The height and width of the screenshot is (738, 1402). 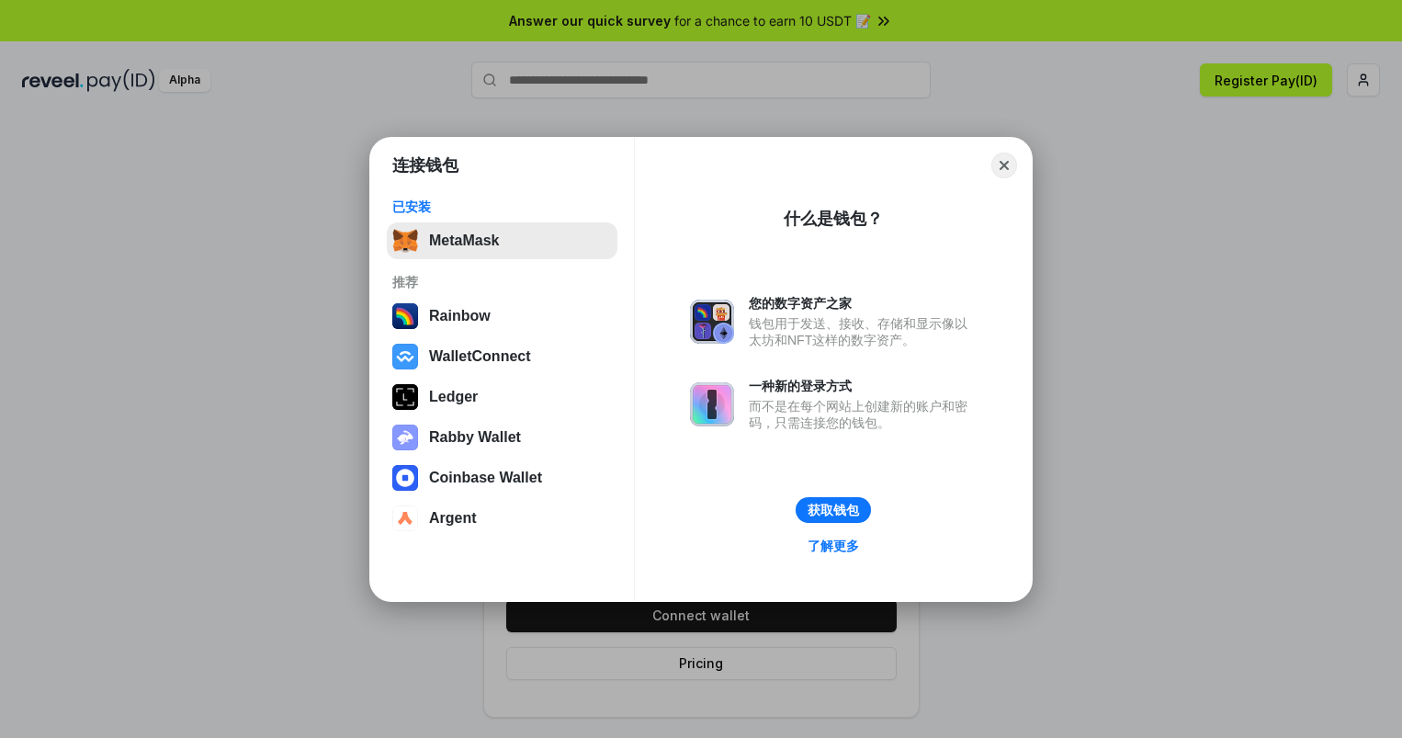 I want to click on button: Close, so click(x=1005, y=165).